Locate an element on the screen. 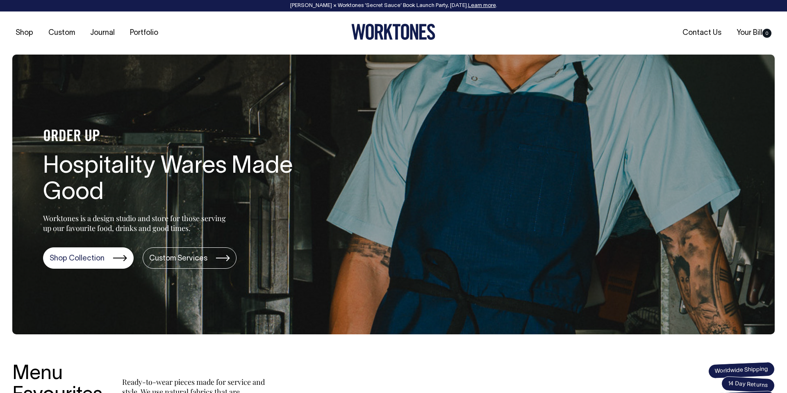 This screenshot has width=787, height=393. a: Contact Us is located at coordinates (702, 33).